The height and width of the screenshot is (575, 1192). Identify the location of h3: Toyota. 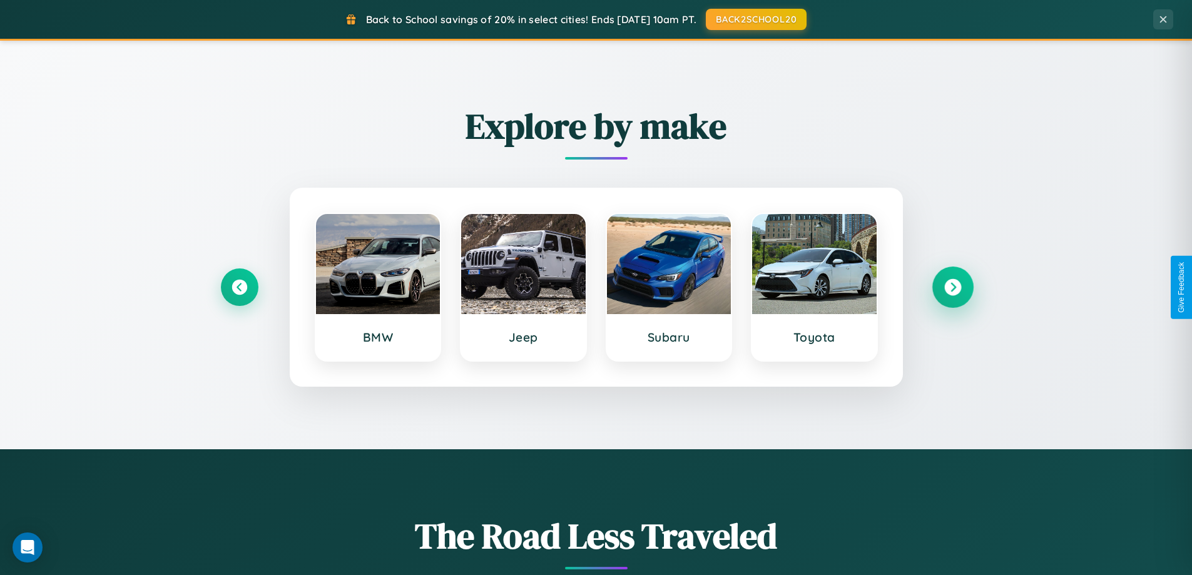
(814, 337).